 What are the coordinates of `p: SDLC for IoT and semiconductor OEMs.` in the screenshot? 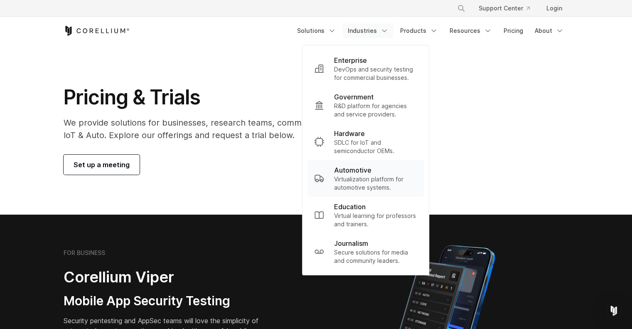 It's located at (375, 147).